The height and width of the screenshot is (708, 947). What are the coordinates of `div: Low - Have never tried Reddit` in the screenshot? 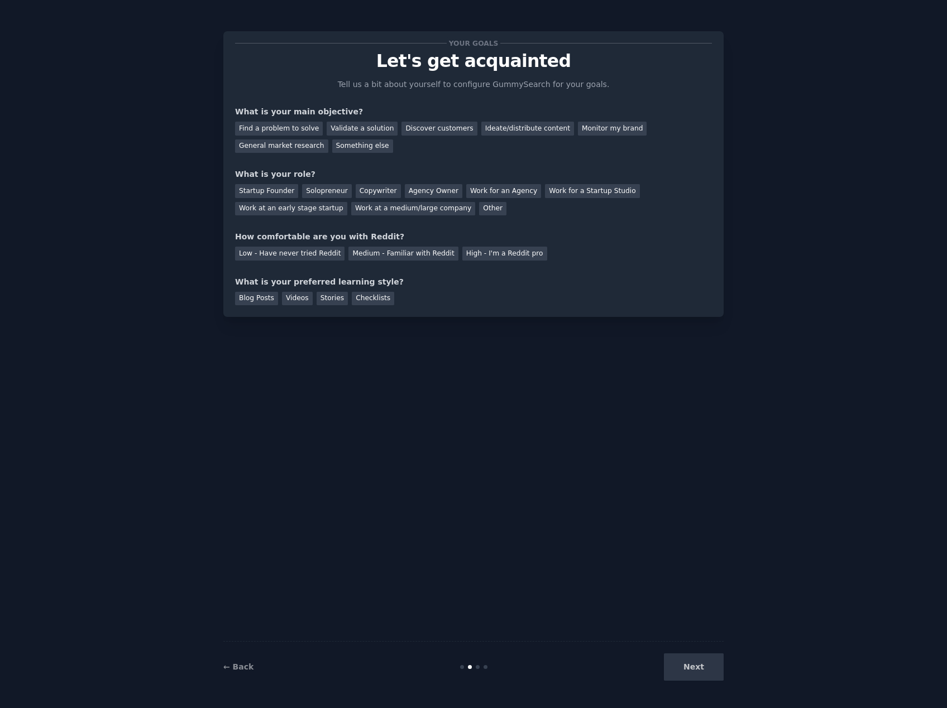 It's located at (290, 253).